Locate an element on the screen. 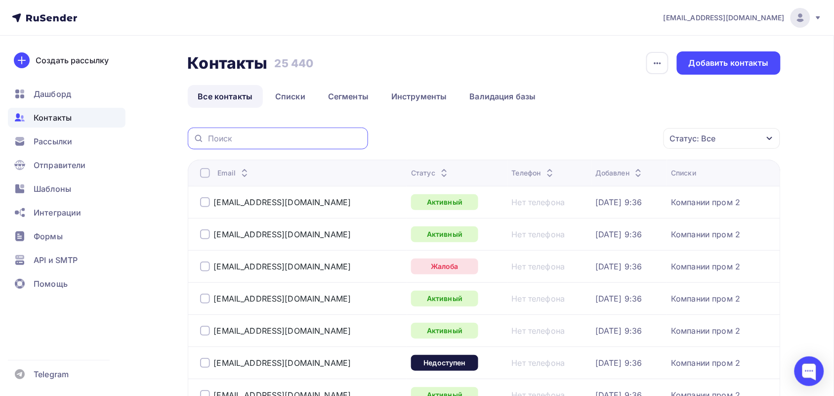  a: Недоступен is located at coordinates (445, 363).